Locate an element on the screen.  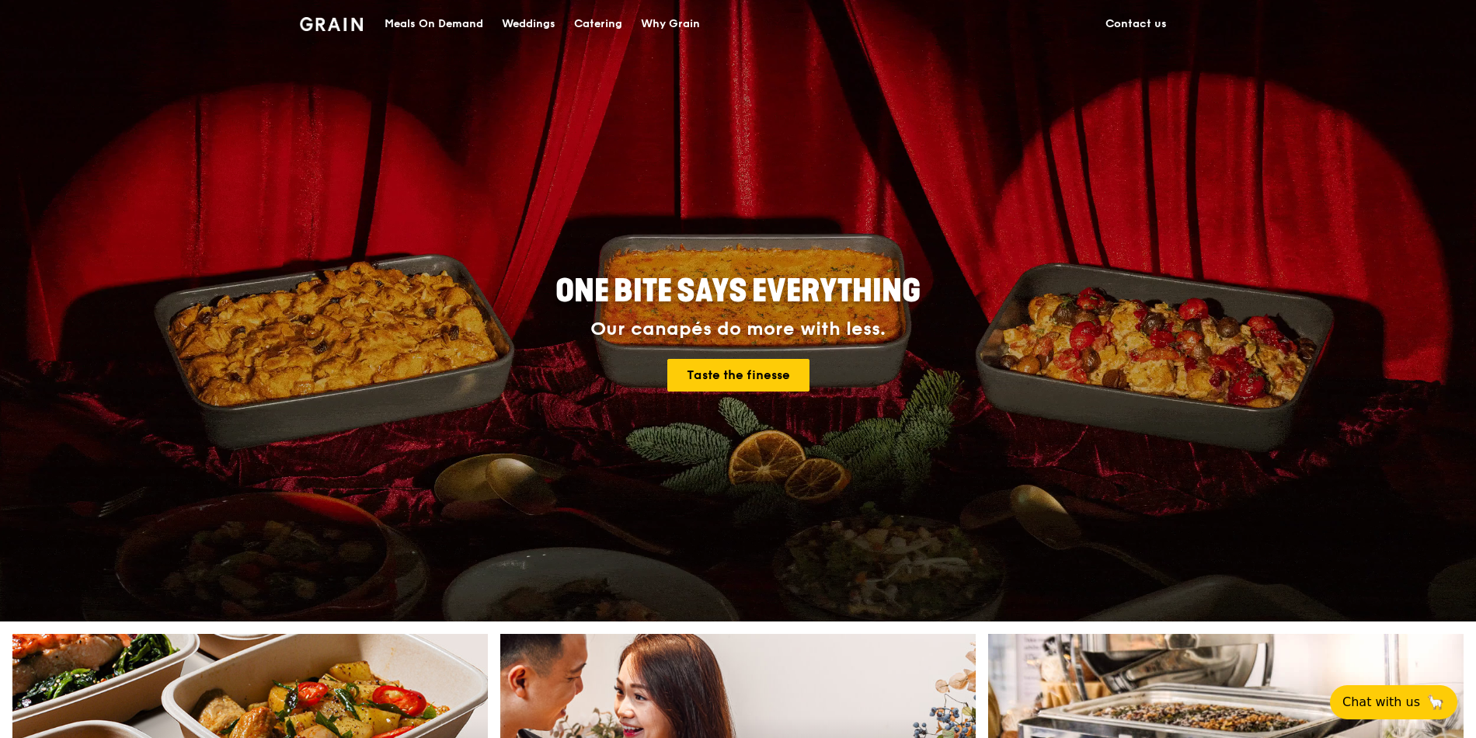
img: Grain is located at coordinates (331, 24).